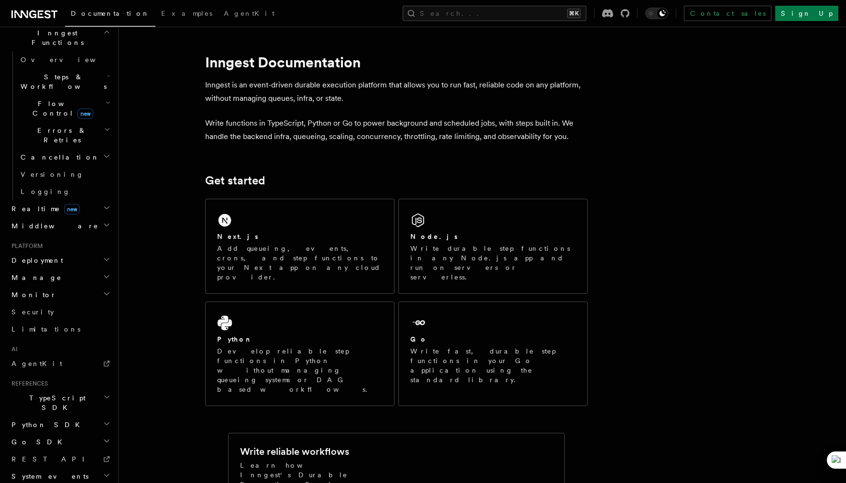 The image size is (846, 483). I want to click on a: Sign Up, so click(807, 13).